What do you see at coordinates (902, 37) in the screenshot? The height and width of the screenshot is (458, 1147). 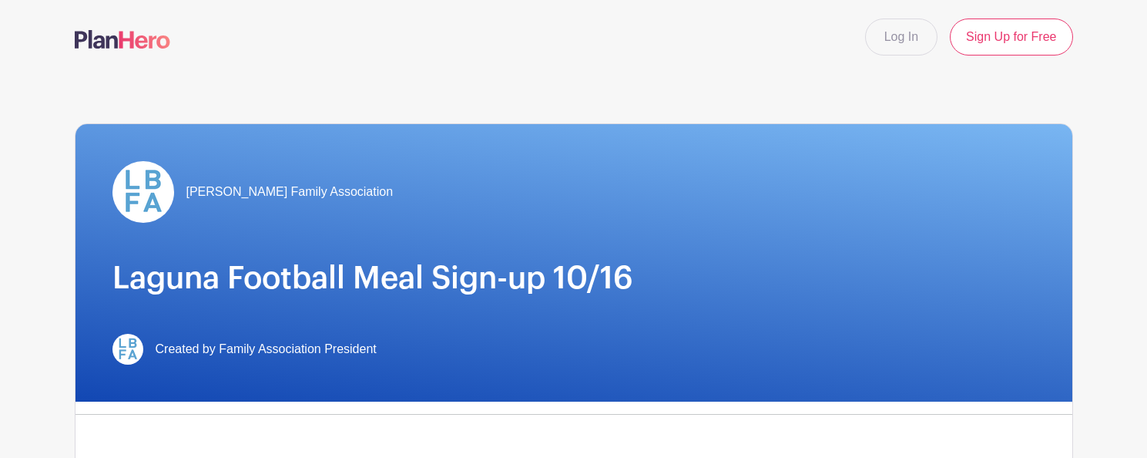 I see `a: Log In` at bounding box center [902, 37].